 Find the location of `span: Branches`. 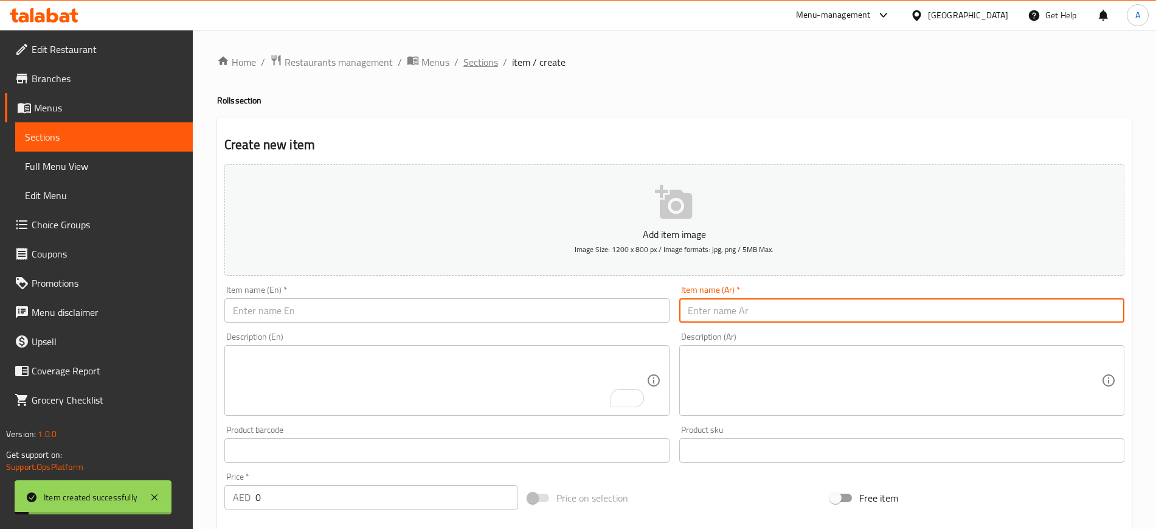

span: Branches is located at coordinates (107, 78).